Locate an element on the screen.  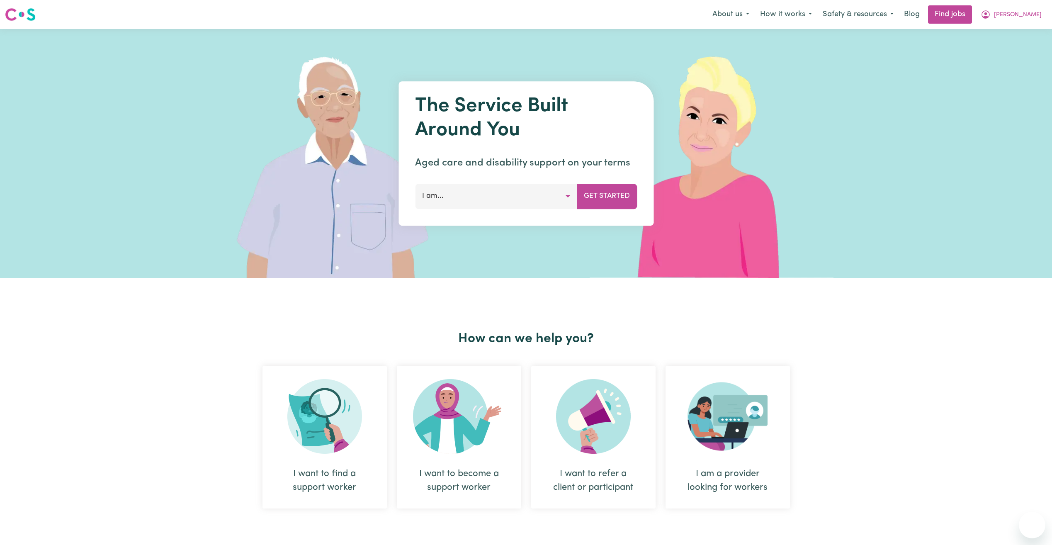
a: Careseekers logo is located at coordinates (20, 15).